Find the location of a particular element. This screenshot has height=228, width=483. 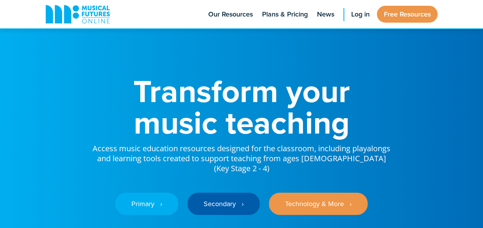

span: Log in is located at coordinates (360, 14).